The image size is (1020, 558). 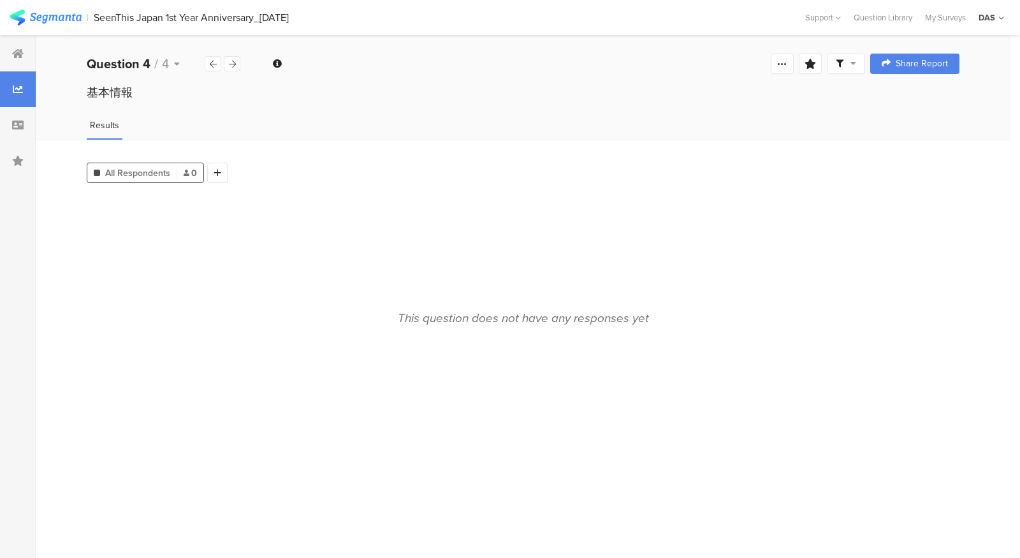 What do you see at coordinates (946, 17) in the screenshot?
I see `a: My Surveys` at bounding box center [946, 17].